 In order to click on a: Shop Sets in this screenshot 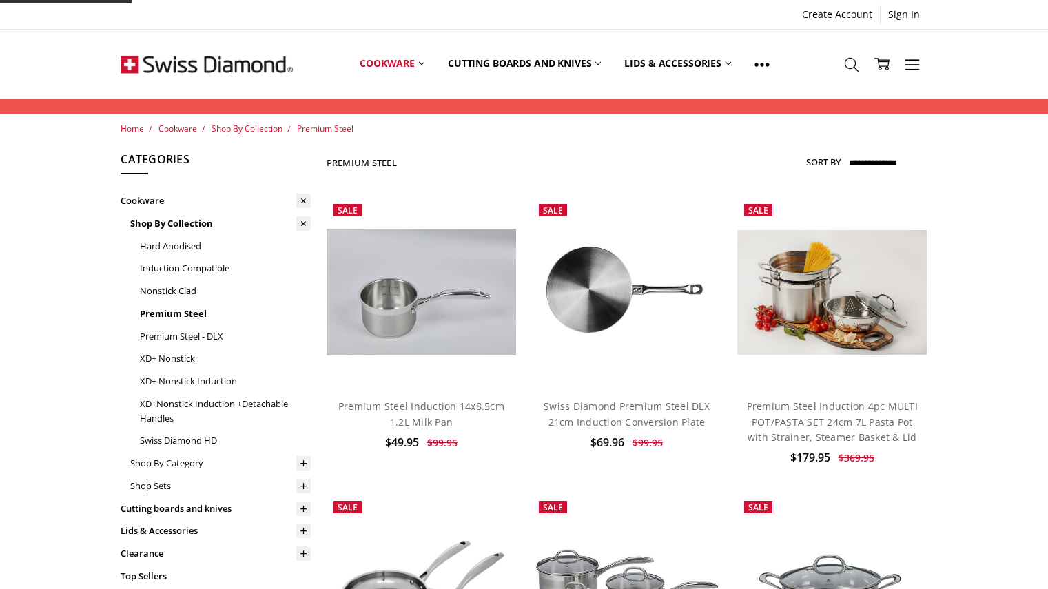, I will do `click(221, 486)`.